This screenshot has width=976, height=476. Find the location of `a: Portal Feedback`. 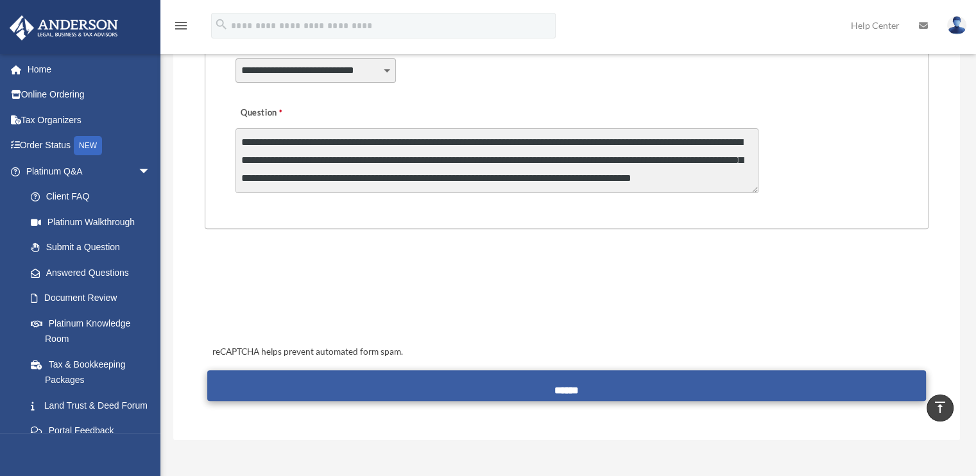

a: Portal Feedback is located at coordinates (94, 431).